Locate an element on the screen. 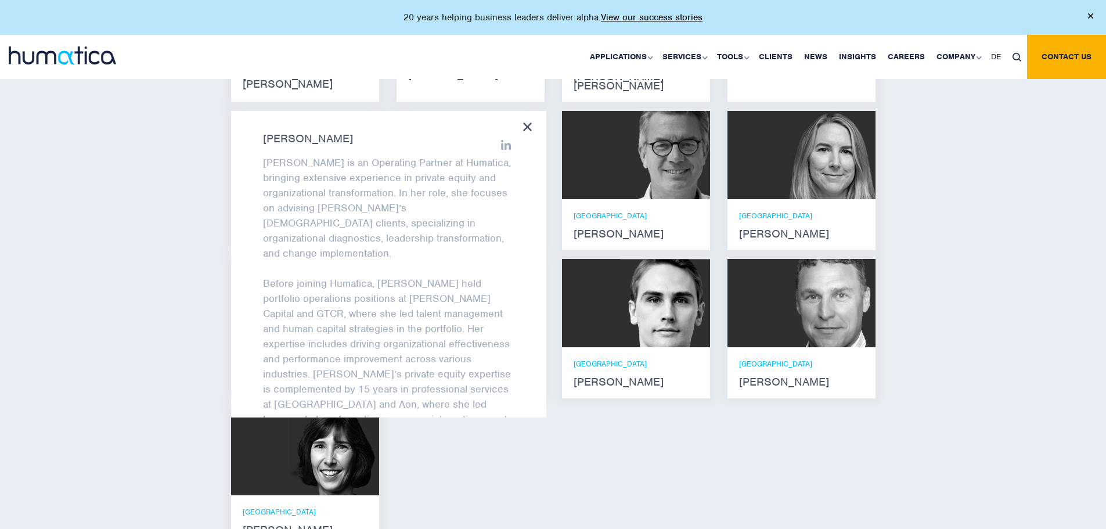 The height and width of the screenshot is (529, 1106). img: logo is located at coordinates (62, 55).